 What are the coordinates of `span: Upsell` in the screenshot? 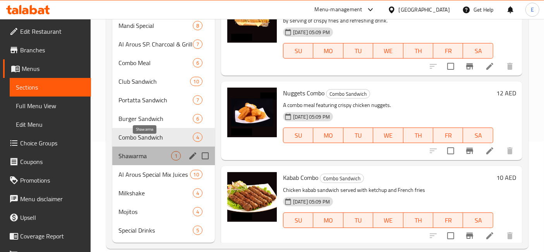 It's located at (52, 217).